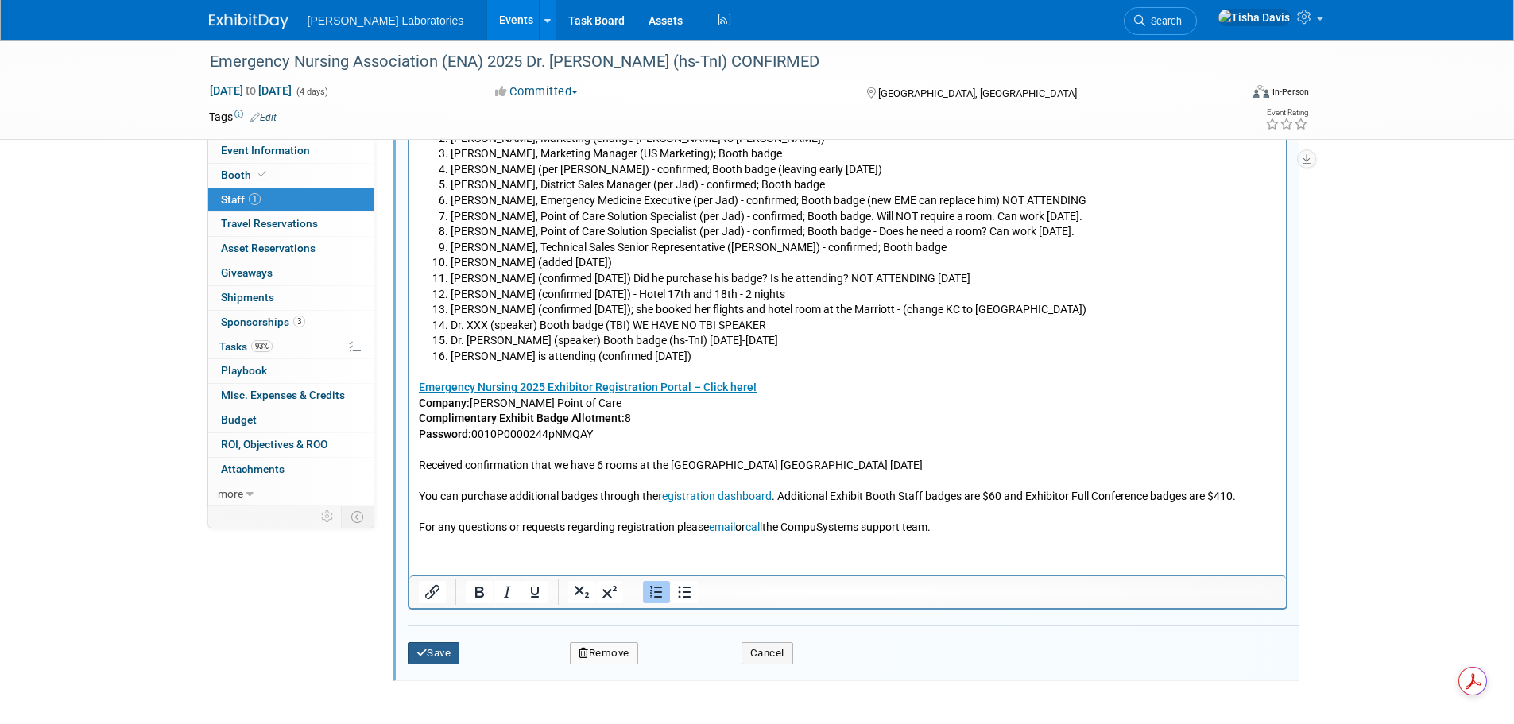  What do you see at coordinates (283, 395) in the screenshot?
I see `span: Misc. Expenses & Credits` at bounding box center [283, 395].